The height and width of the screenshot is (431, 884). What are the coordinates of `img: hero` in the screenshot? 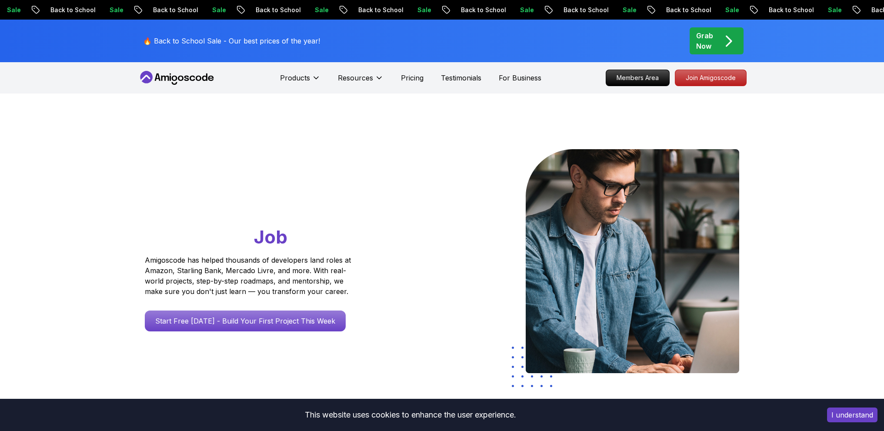 It's located at (632, 261).